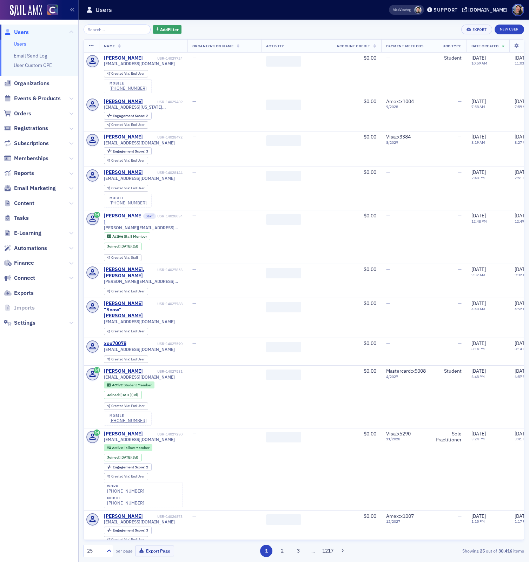  Describe the element at coordinates (405, 142) in the screenshot. I see `span: 8 / 2029` at that location.